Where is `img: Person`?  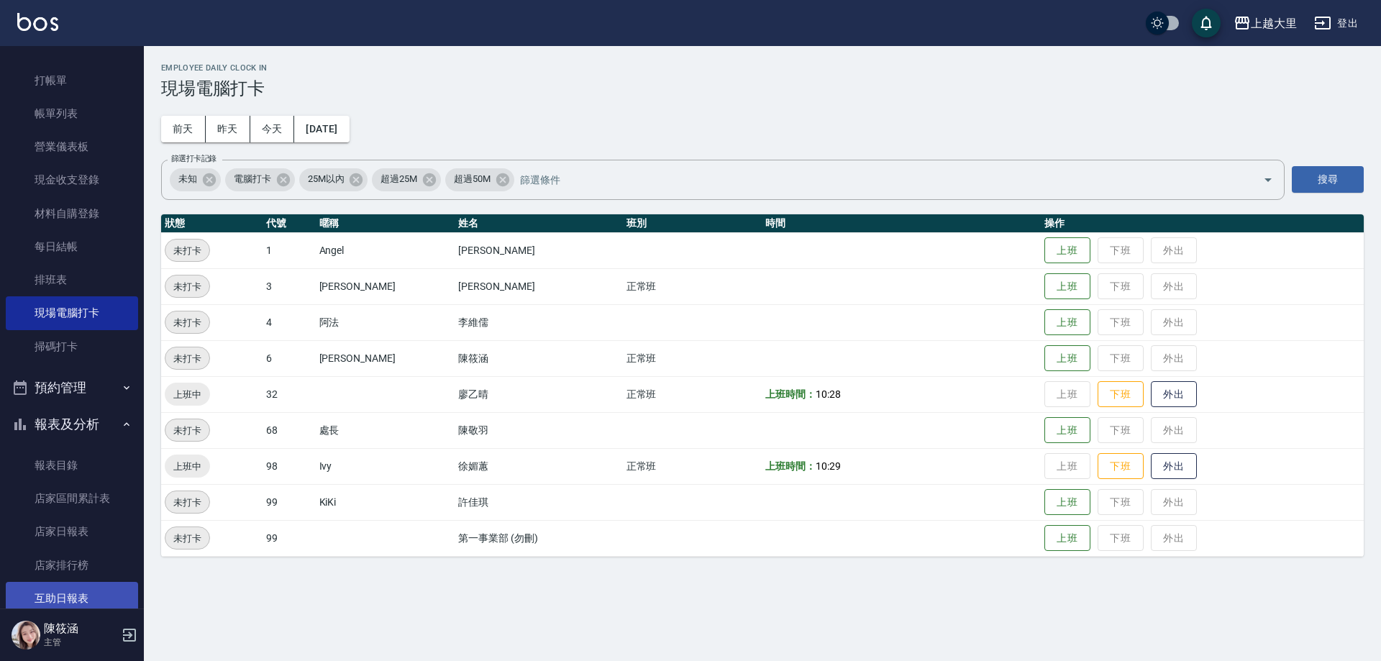
img: Person is located at coordinates (26, 635).